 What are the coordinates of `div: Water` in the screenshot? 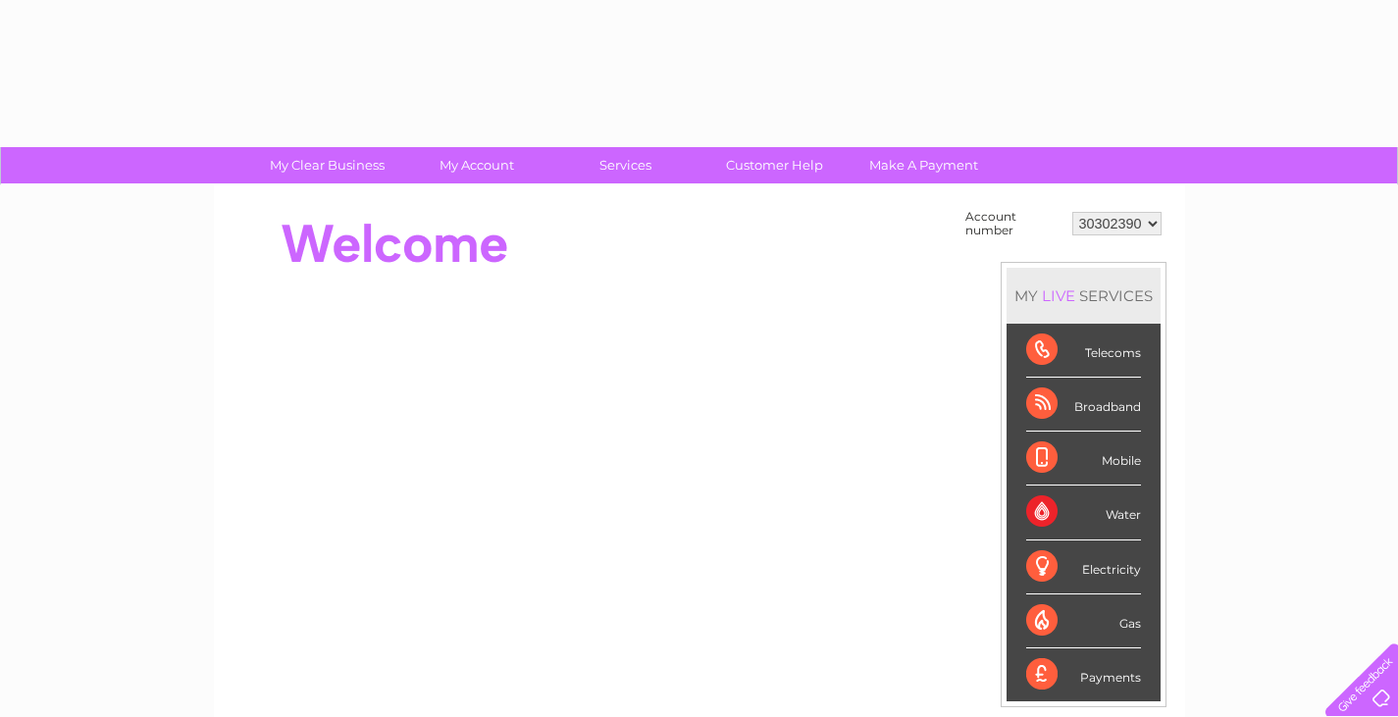 It's located at (1083, 512).